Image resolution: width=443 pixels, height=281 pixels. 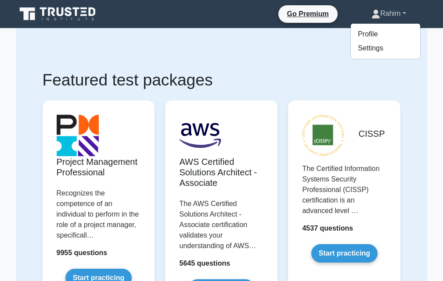 What do you see at coordinates (385, 34) in the screenshot?
I see `a: Profile` at bounding box center [385, 34].